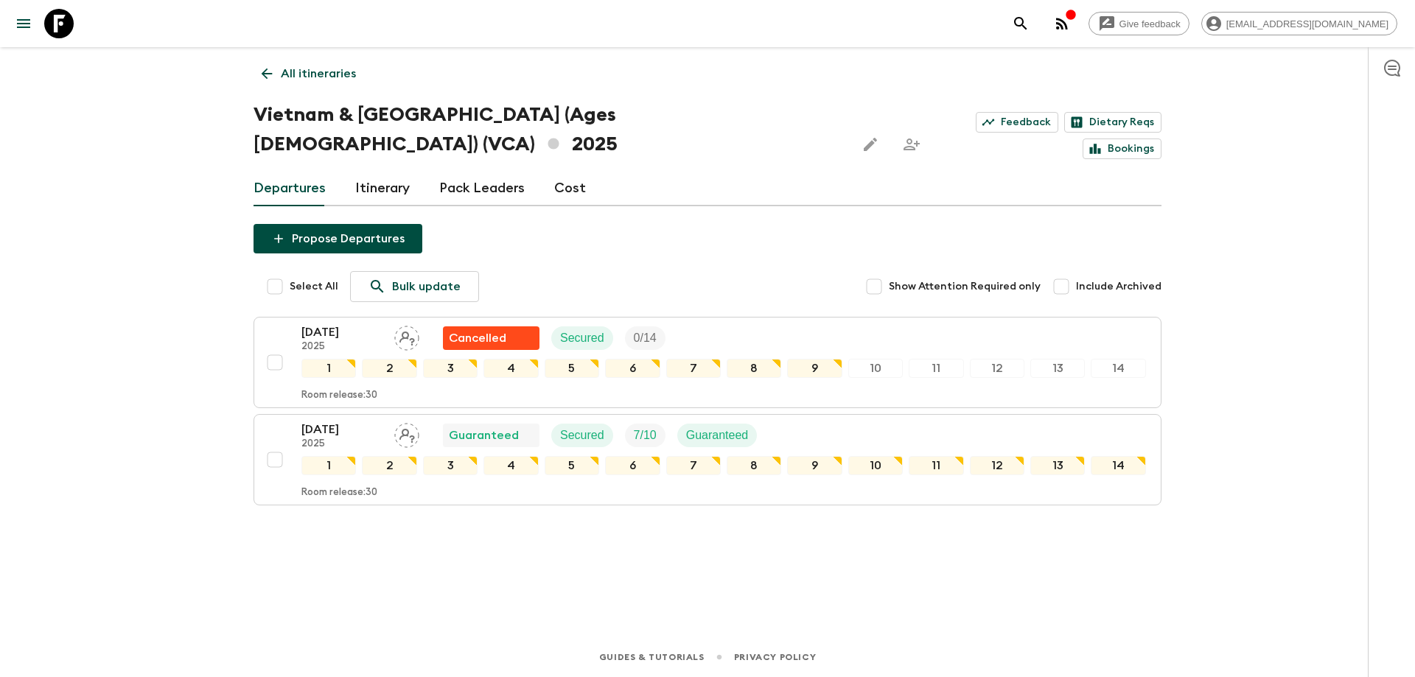  Describe the element at coordinates (478, 338) in the screenshot. I see `p: Cancelled` at that location.